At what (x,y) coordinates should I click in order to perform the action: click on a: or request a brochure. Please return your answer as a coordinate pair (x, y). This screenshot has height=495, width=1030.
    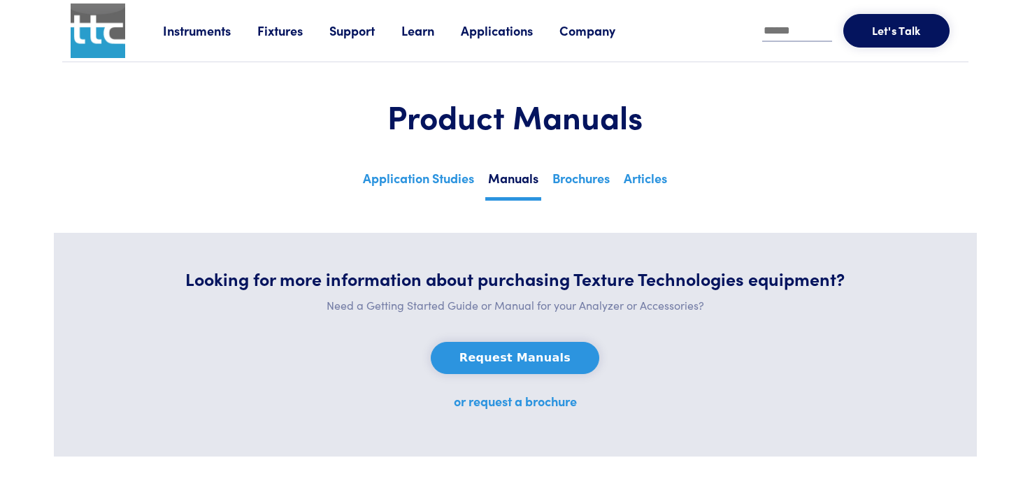
    Looking at the image, I should click on (515, 401).